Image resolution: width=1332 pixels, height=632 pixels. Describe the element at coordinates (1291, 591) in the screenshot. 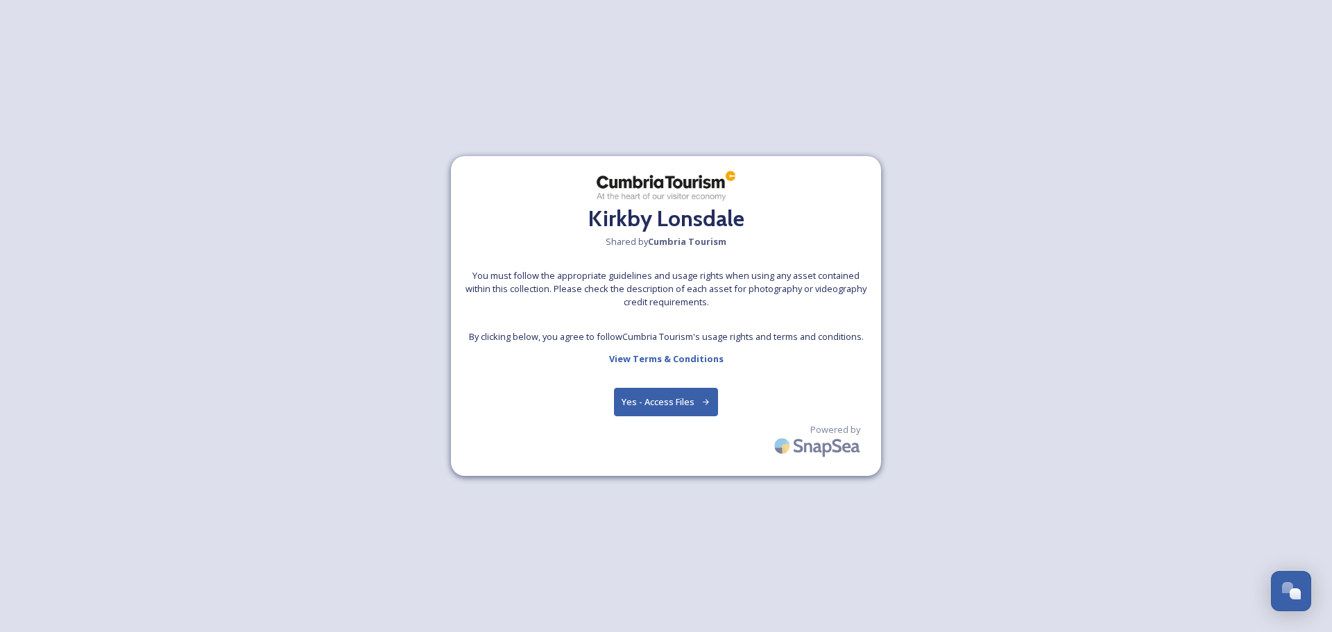

I see `button: Open Chat` at that location.